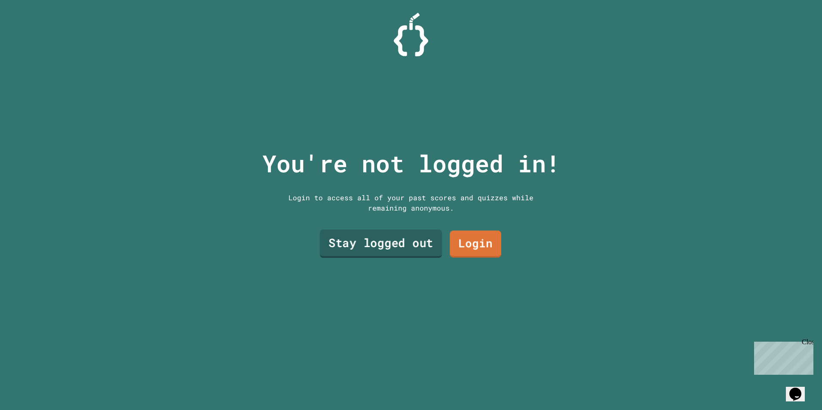  What do you see at coordinates (411, 203) in the screenshot?
I see `div: Login to access all of your past scores and quizzes while remaining anonymous.` at bounding box center [411, 203].